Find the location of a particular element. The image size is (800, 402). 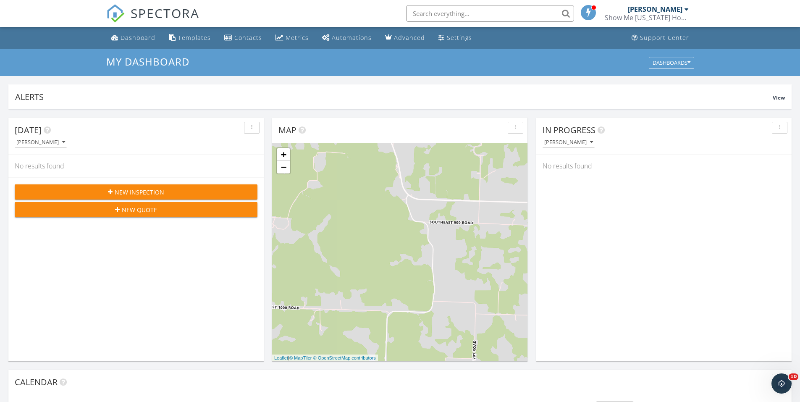

a: Templates is located at coordinates (190, 38).